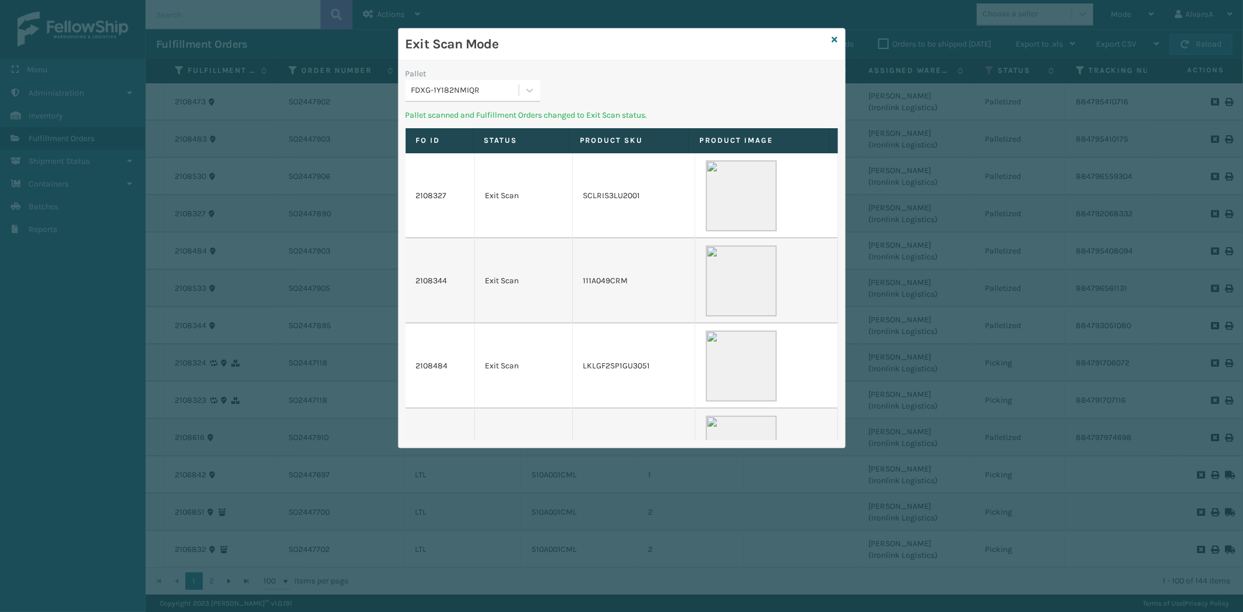  What do you see at coordinates (432, 366) in the screenshot?
I see `a: 2108484` at bounding box center [432, 366].